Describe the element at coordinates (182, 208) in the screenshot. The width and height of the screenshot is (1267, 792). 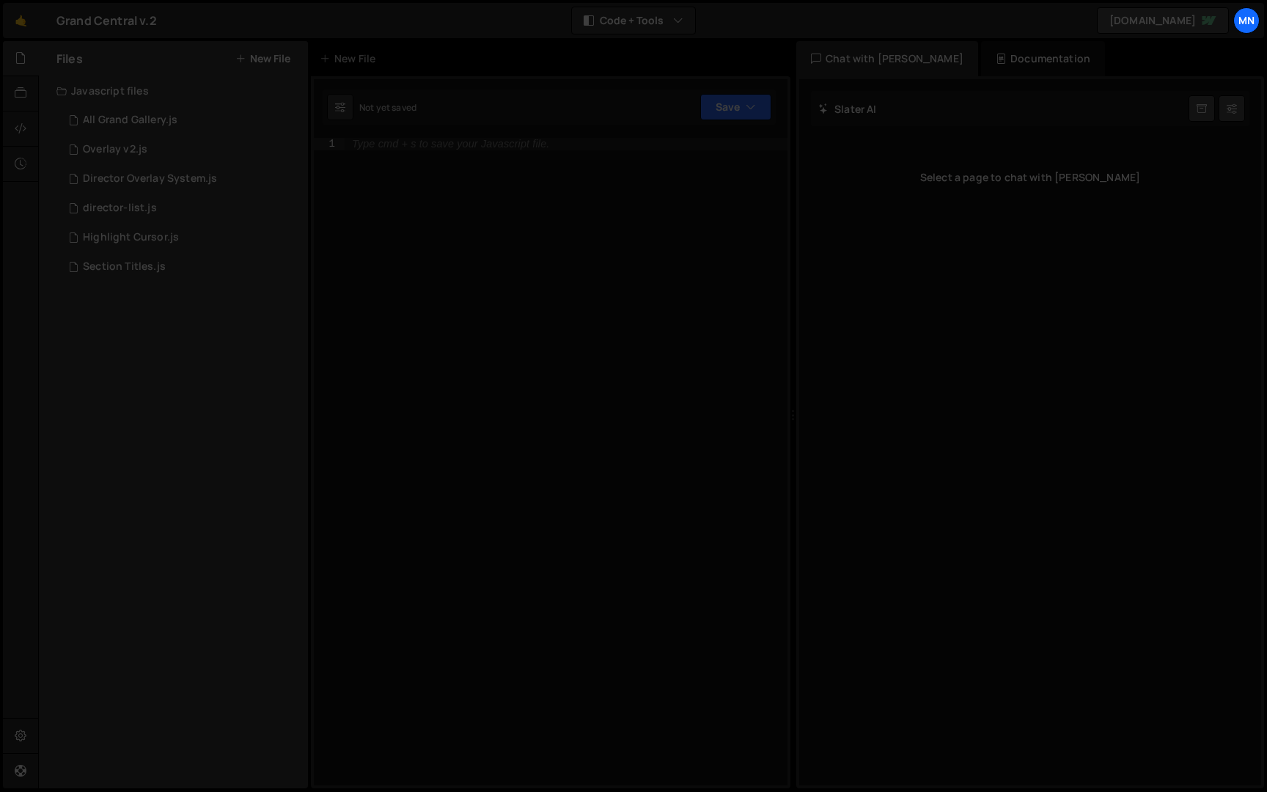
I see `div: 15298/40379.js` at that location.